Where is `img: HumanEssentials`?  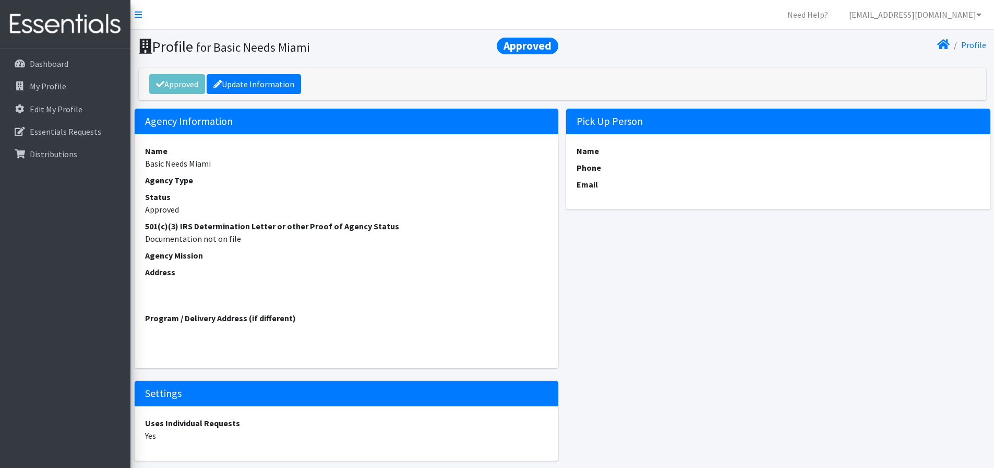
img: HumanEssentials is located at coordinates (65, 24).